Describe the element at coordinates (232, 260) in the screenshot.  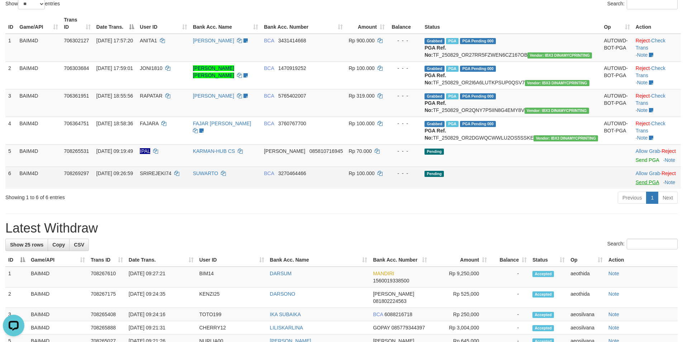
I see `th: User ID: activate to sort column ascending` at that location.